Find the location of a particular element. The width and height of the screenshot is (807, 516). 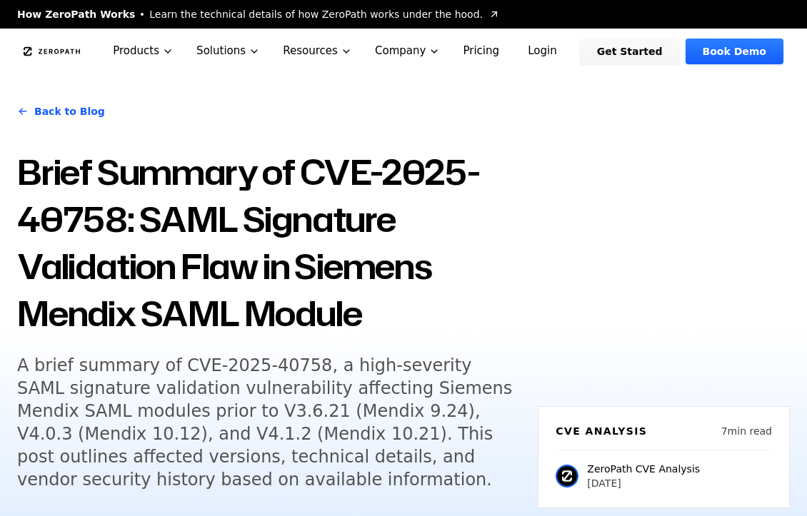

a: How ZeroPath WorksLearn the technical details of how ZeroPath works under the hood. is located at coordinates (258, 14).